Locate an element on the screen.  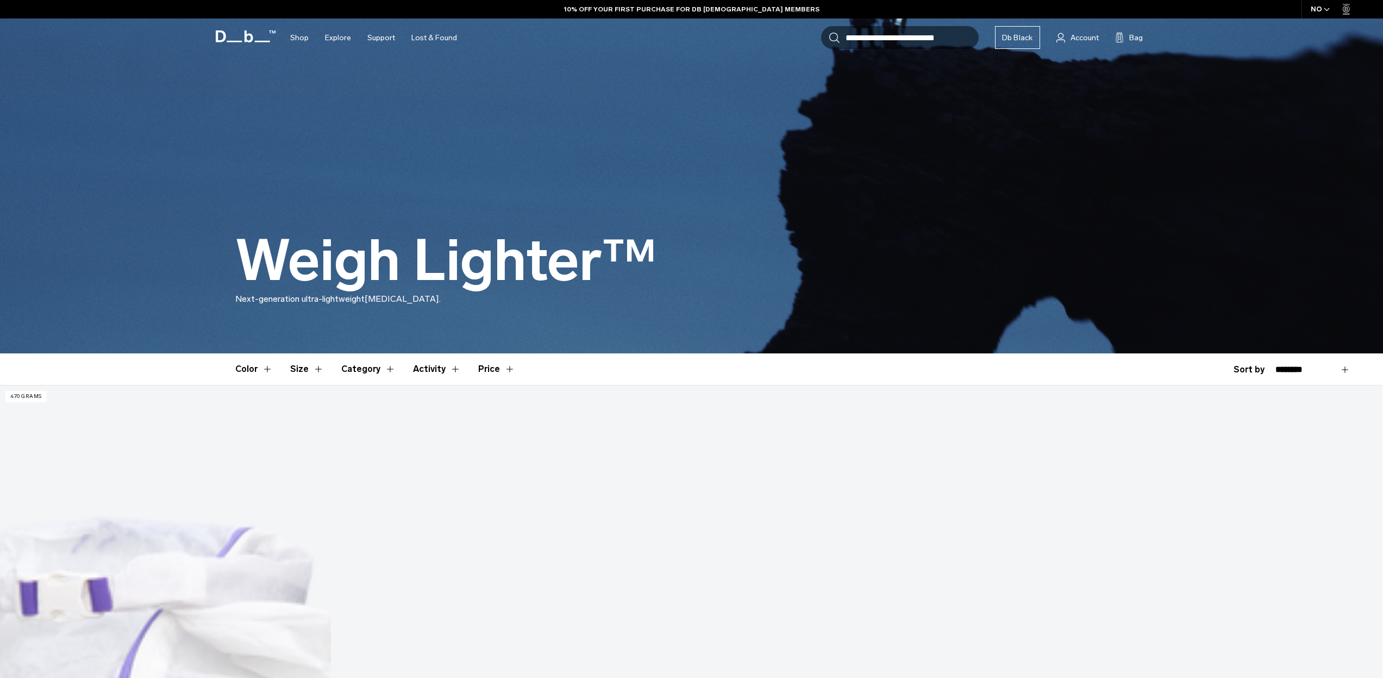
button: Bag is located at coordinates (1129, 37).